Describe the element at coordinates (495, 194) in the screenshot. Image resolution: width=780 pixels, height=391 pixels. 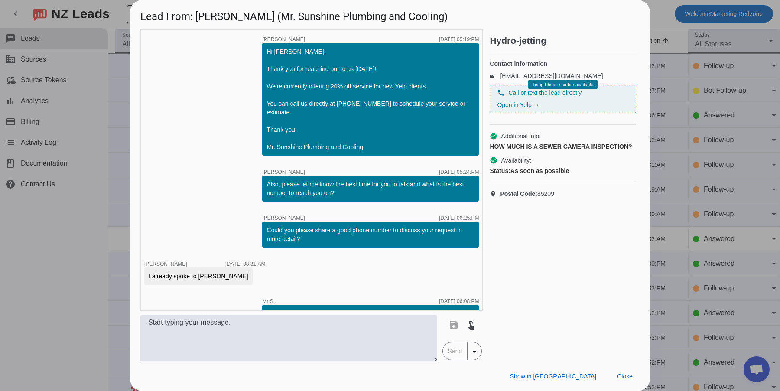
I see `mat-icon: location_on` at that location.